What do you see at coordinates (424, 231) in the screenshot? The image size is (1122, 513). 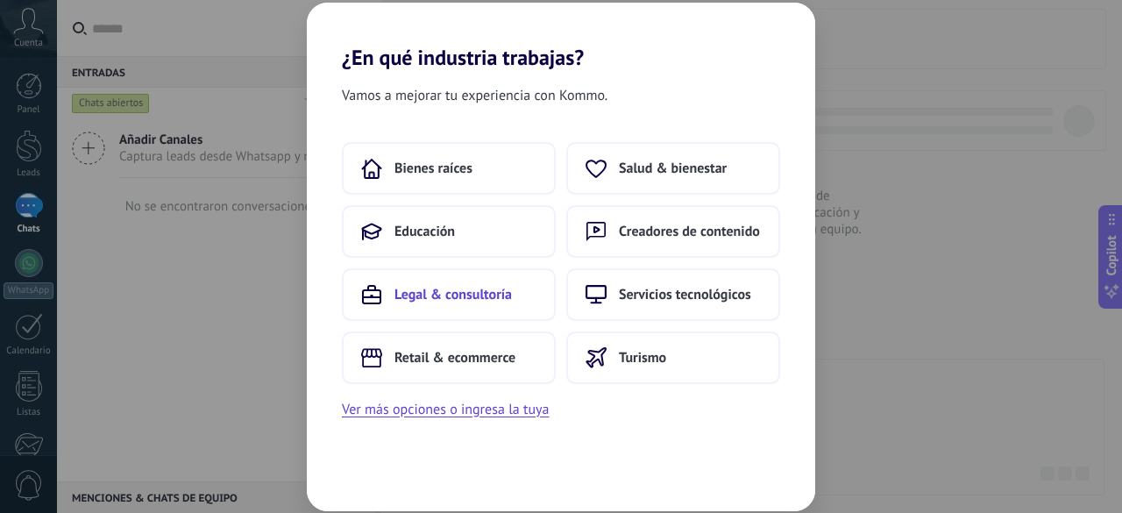 I see `span: Educación` at bounding box center [424, 231].